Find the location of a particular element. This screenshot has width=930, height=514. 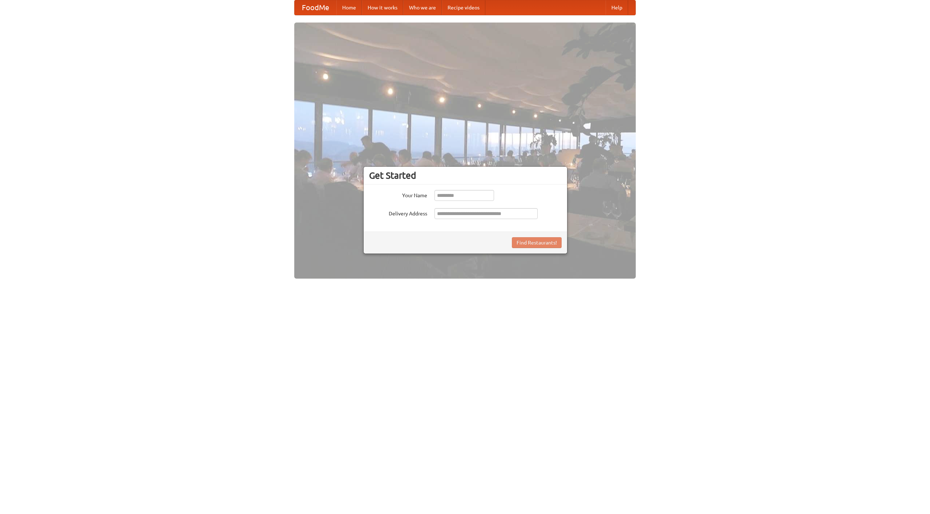

a: How it works is located at coordinates (382, 8).